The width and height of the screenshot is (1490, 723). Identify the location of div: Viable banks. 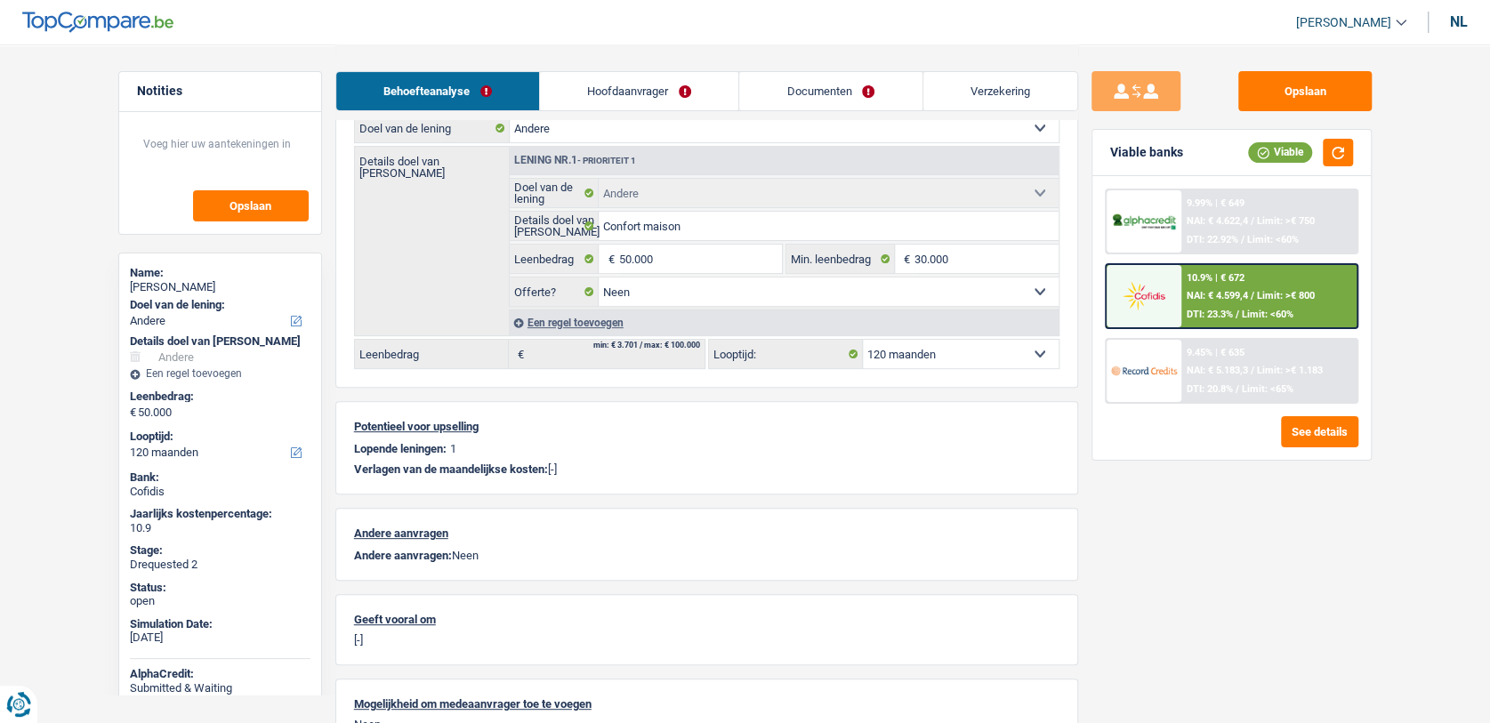
(1146, 152).